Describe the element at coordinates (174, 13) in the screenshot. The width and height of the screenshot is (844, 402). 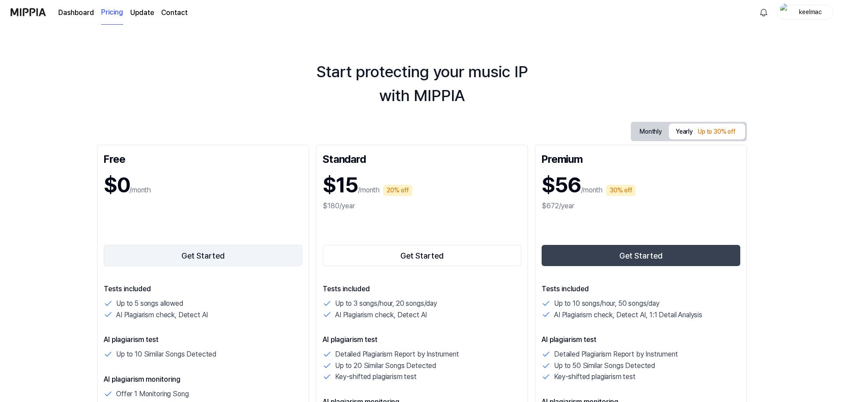
I see `a: Contact` at that location.